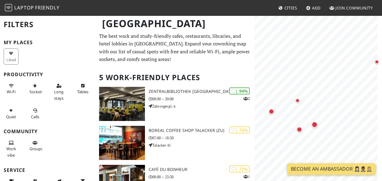  Describe the element at coordinates (48, 131) in the screenshot. I see `h3: Community` at that location.